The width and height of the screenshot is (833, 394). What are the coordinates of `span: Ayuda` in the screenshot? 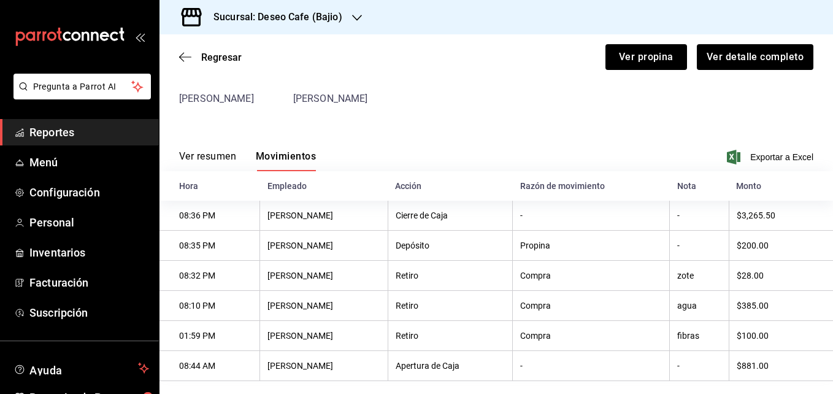 It's located at (81, 368).